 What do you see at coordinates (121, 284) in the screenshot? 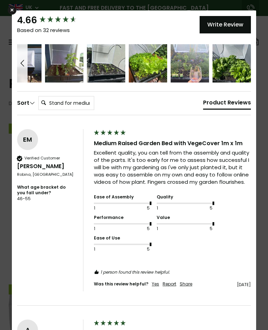
I see `div: Was this review helpful?` at bounding box center [121, 284].